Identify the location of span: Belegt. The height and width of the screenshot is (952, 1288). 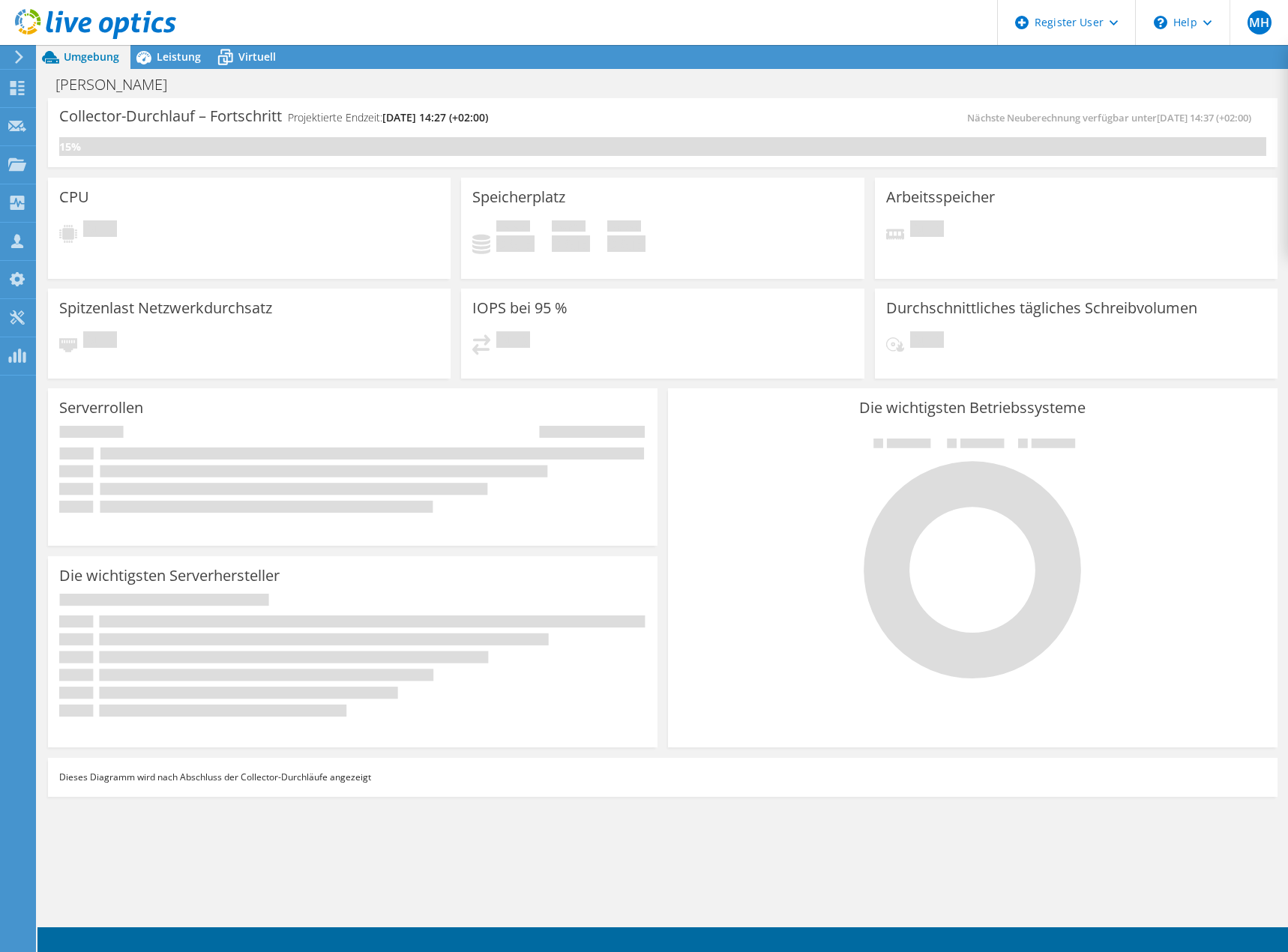
(513, 228).